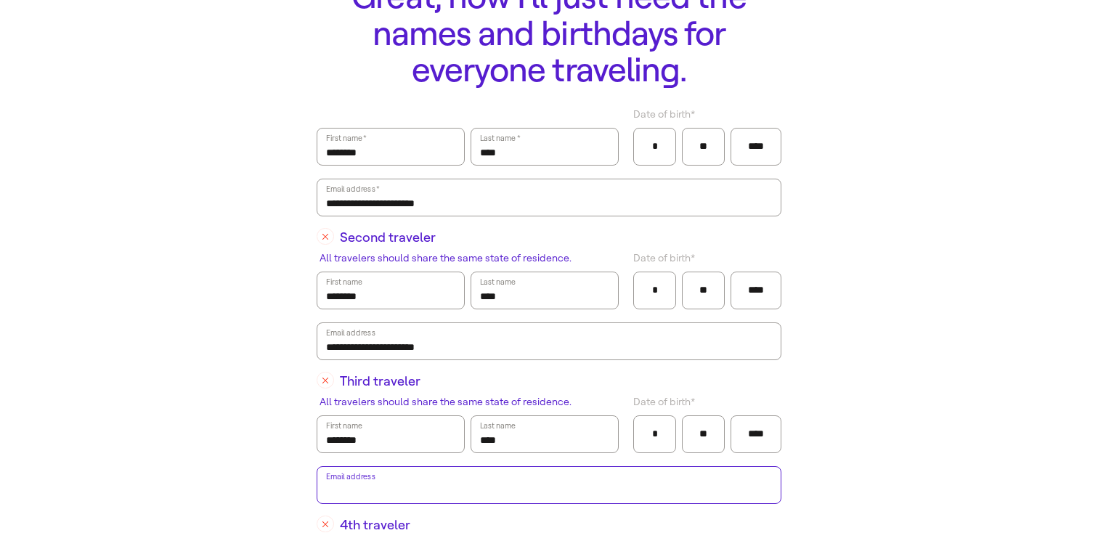 The width and height of the screenshot is (1098, 533). I want to click on button: Third travelerAll travelers should share the same state of residence., so click(325, 380).